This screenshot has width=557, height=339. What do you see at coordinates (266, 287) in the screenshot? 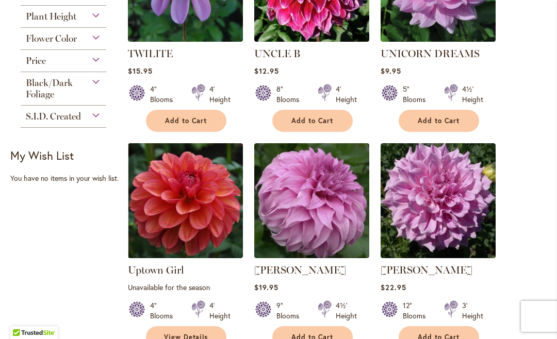
I see `span: $19.95` at bounding box center [266, 287].